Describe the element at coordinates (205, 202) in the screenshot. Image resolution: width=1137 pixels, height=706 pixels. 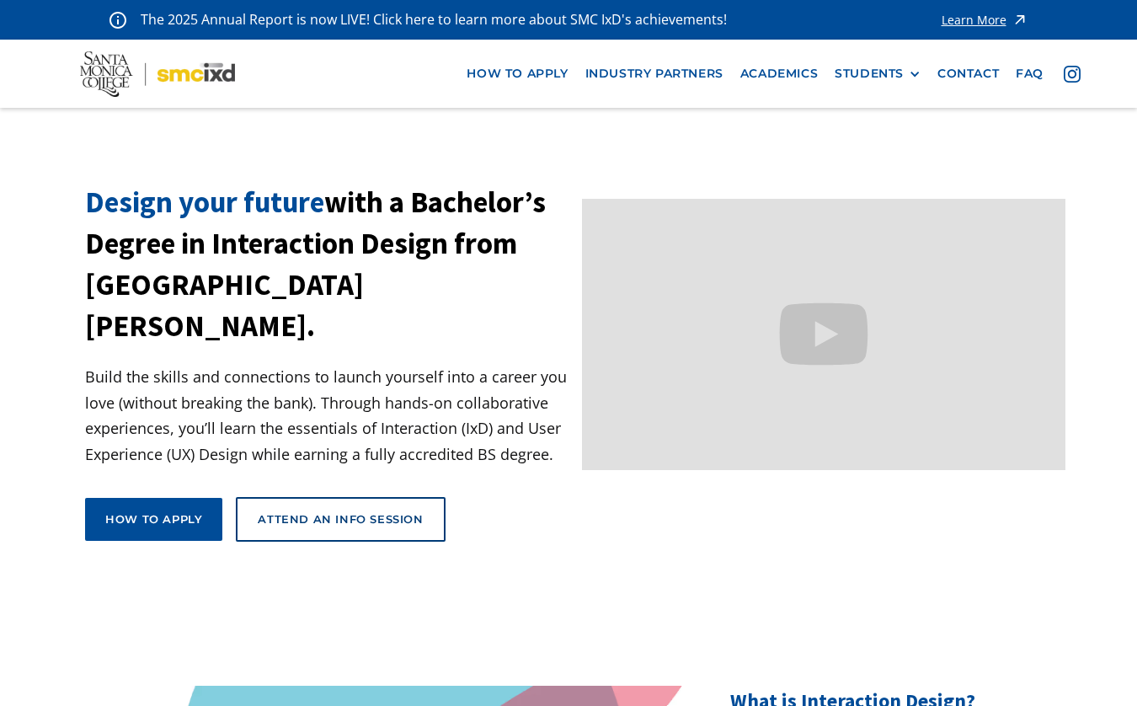
I see `span: Design your future` at that location.